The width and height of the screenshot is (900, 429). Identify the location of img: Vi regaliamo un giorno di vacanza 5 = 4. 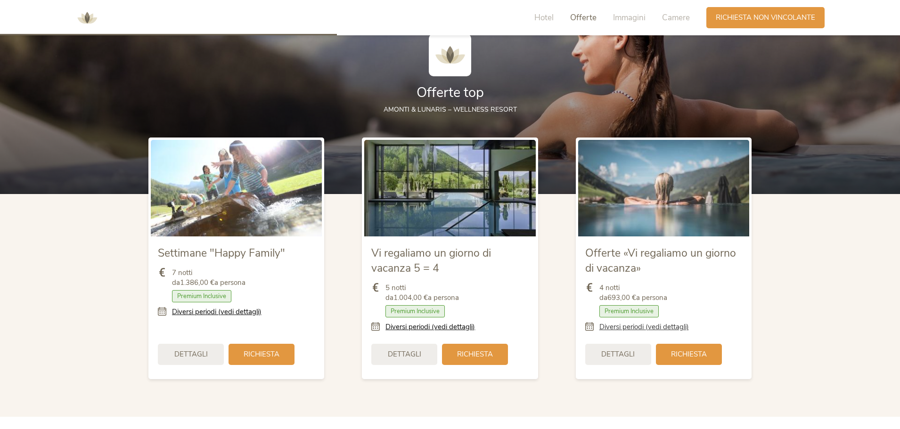
(450, 188).